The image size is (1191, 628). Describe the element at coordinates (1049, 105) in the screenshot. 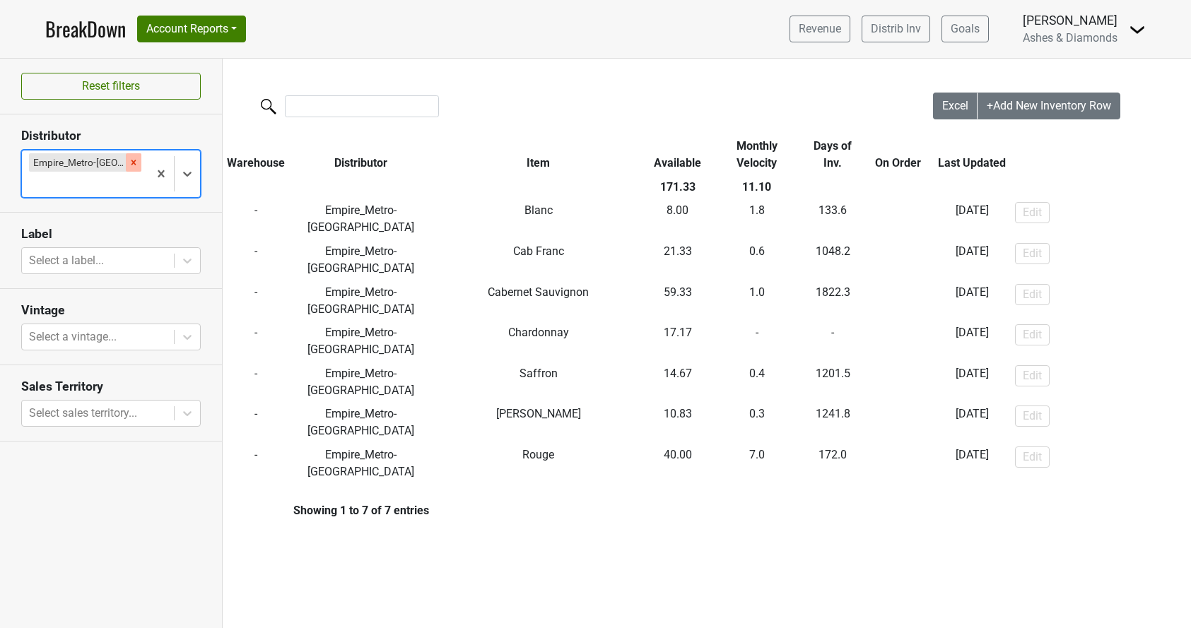

I see `span: +Add New Inventory Row` at that location.